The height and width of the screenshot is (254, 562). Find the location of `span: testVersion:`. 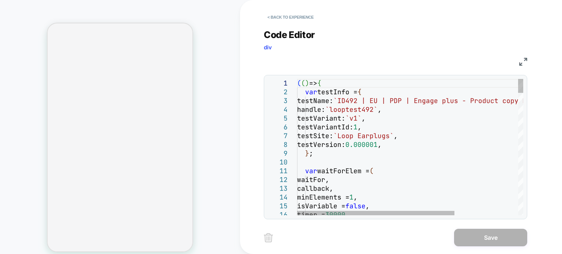

span: testVersion: is located at coordinates (321, 145).